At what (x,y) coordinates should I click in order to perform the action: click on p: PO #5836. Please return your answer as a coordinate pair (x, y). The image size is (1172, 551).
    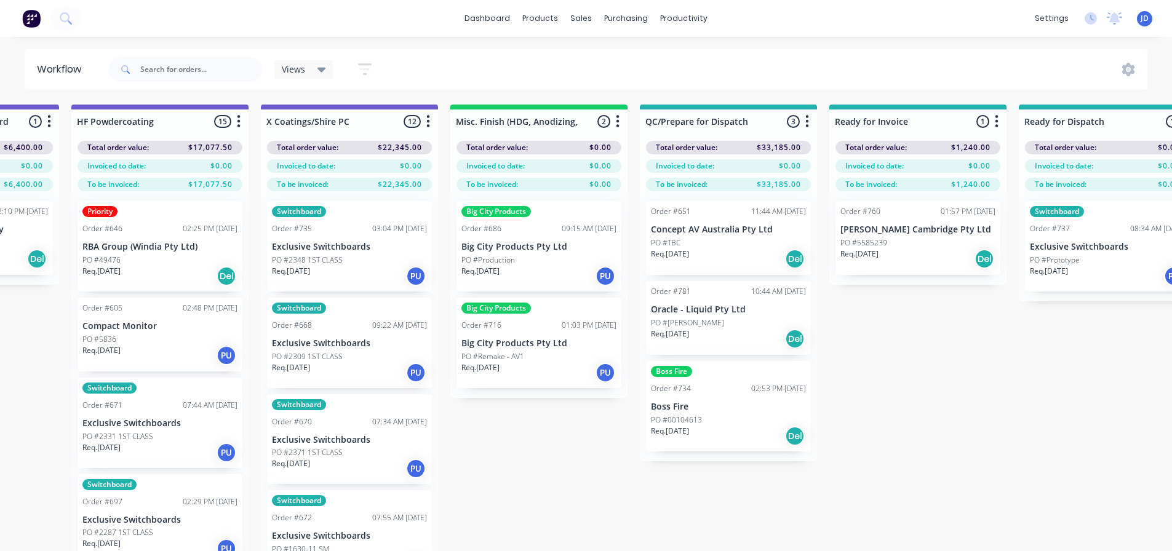
    Looking at the image, I should click on (99, 340).